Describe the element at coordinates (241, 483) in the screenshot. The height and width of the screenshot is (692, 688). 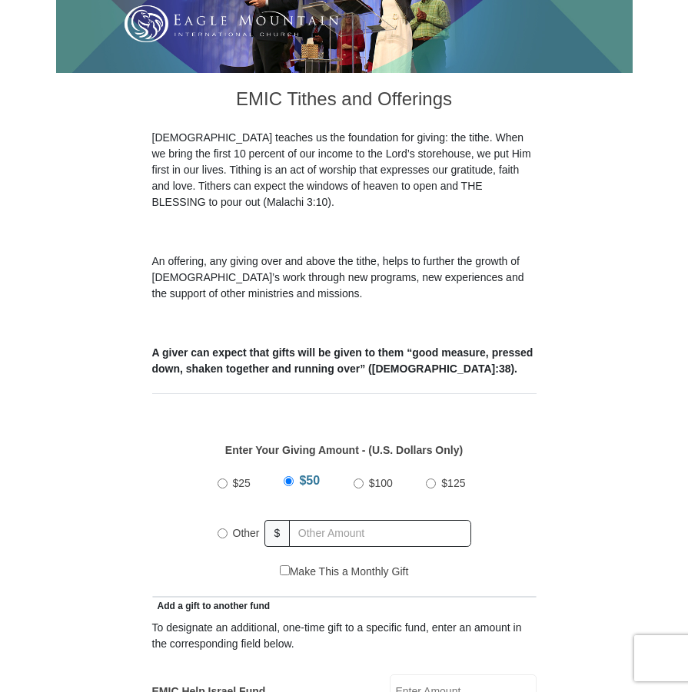
I see `span: $25` at that location.